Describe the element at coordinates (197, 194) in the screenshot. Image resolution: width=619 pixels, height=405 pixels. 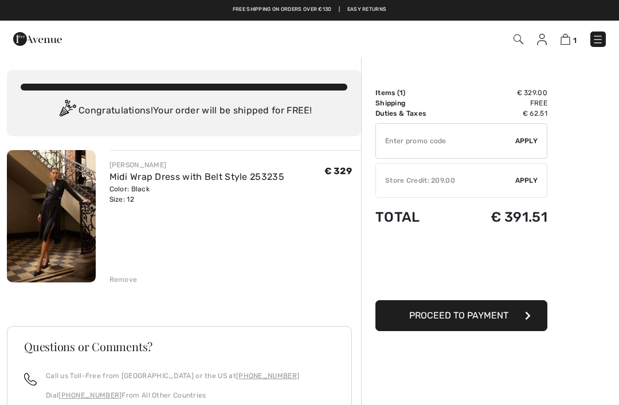
I see `div: Color: Black Size: 12` at that location.